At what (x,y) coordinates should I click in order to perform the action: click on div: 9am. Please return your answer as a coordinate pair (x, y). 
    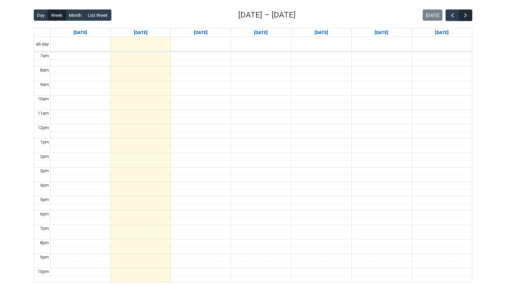
    Looking at the image, I should click on (44, 85).